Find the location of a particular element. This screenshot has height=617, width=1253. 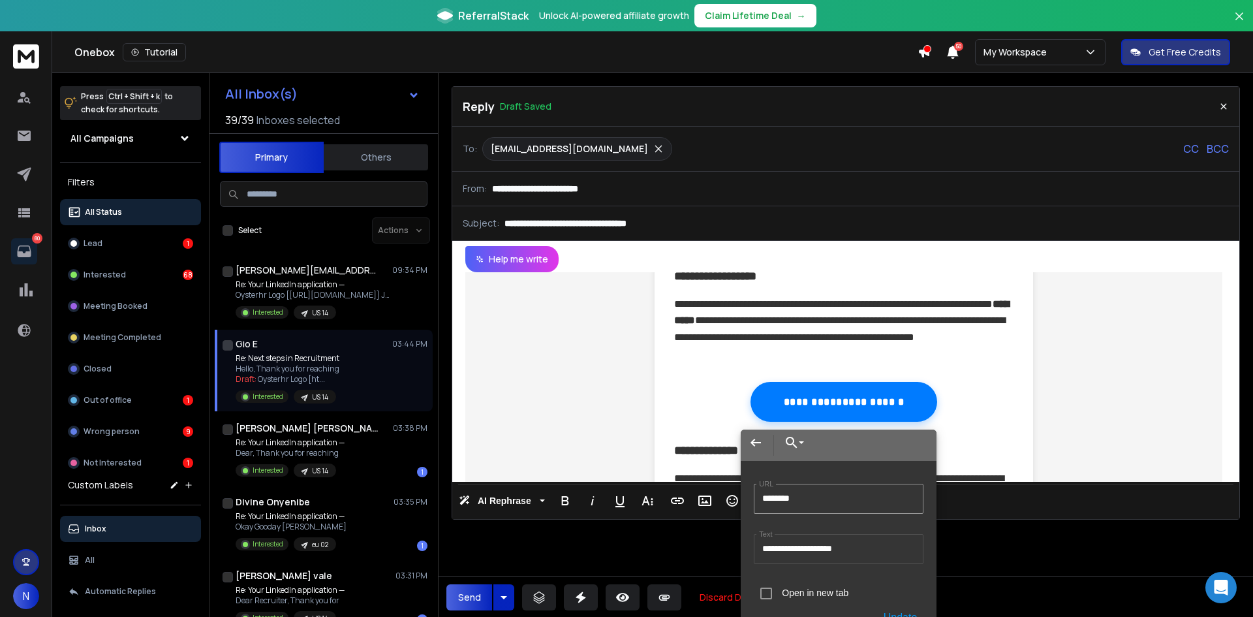

button: Underline (Ctrl+U) is located at coordinates (620, 501).